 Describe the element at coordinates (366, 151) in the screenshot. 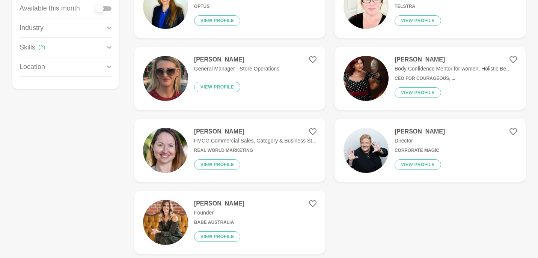

I see `img: 873894b7a472259661c8d08214f9e851394021a3-1500x1500.jpg` at that location.